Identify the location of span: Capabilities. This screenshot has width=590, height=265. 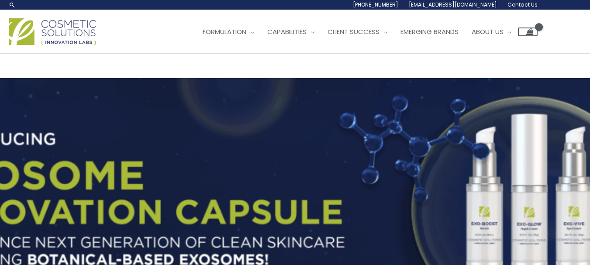
(287, 31).